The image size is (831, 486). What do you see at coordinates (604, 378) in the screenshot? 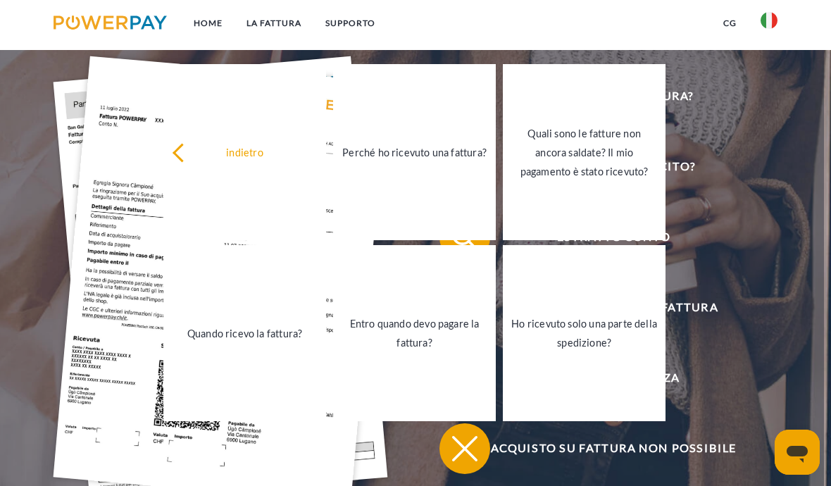
I see `button: Centro assistenza` at bounding box center [604, 378].